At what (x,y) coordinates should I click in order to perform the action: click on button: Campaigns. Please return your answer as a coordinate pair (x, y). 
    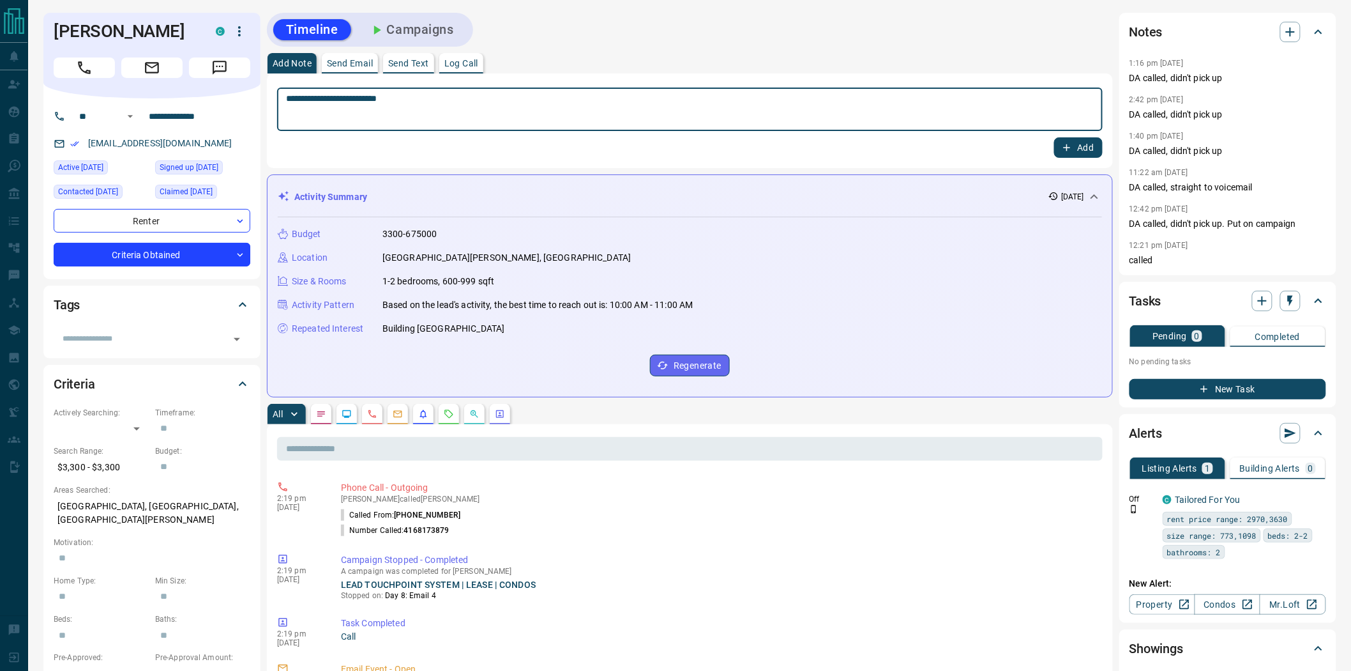
    Looking at the image, I should click on (411, 29).